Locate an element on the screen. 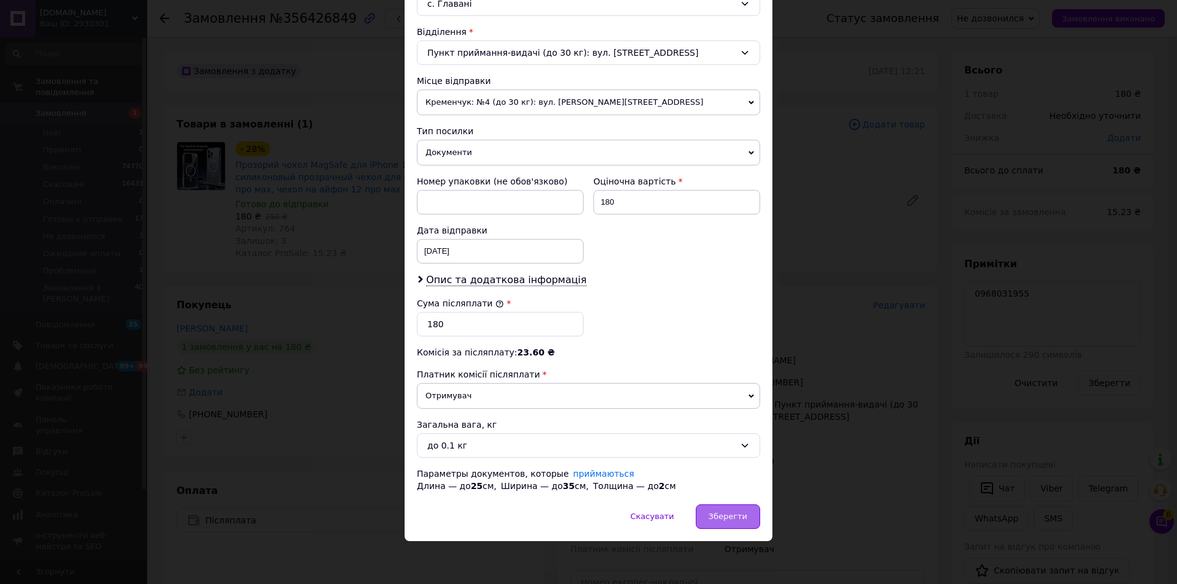  div: Номер упаковки (не обов'язково) is located at coordinates (500, 181).